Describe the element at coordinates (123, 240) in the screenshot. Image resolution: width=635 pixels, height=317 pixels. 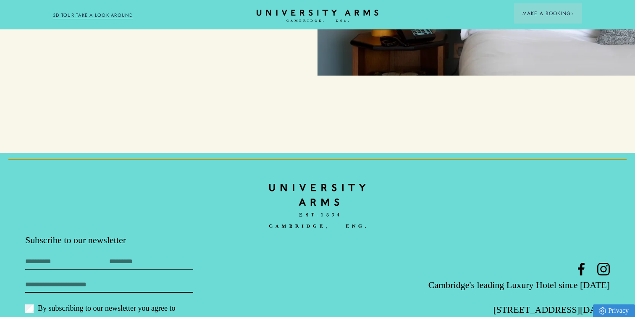
I see `p: Subscribe to our newsletter` at that location.